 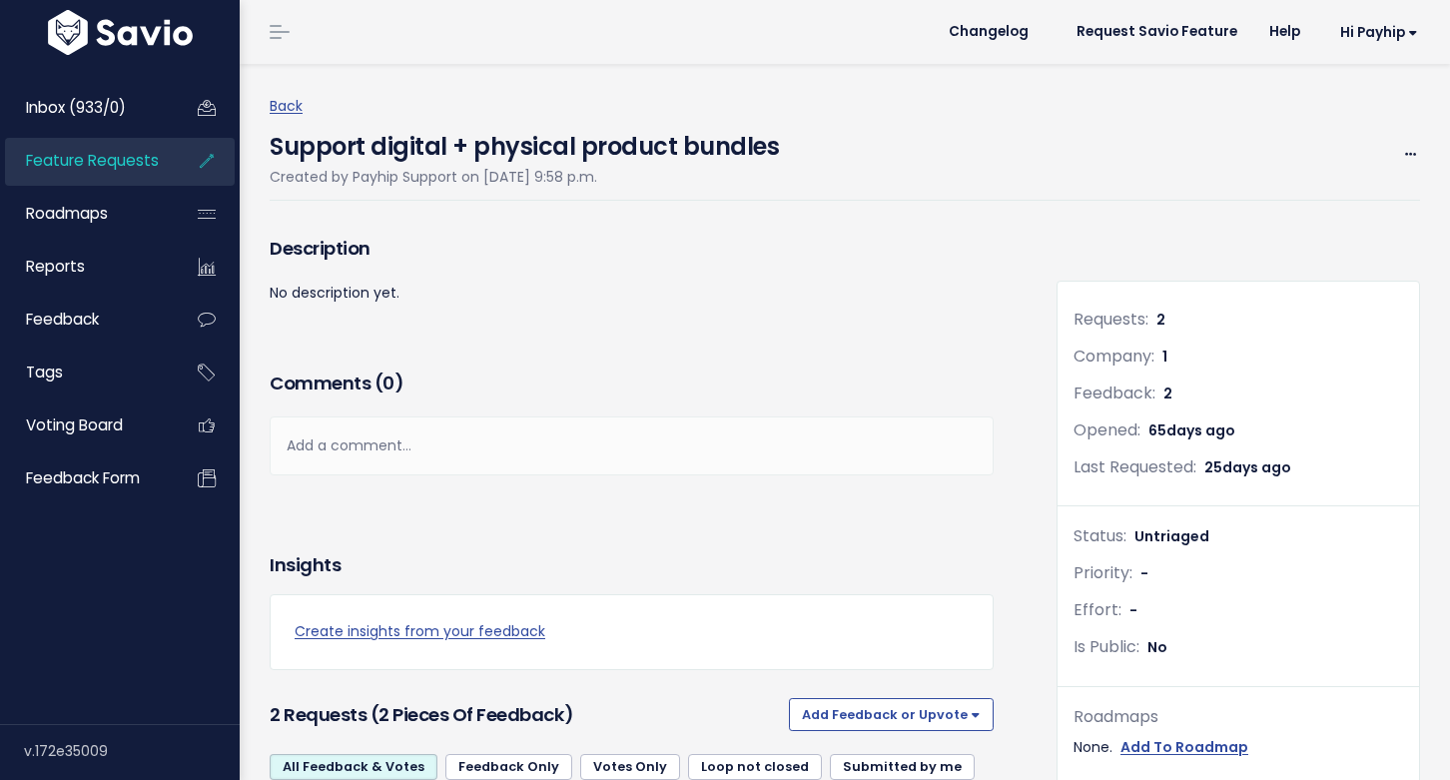 What do you see at coordinates (755, 767) in the screenshot?
I see `a: Loop not closed` at bounding box center [755, 767].